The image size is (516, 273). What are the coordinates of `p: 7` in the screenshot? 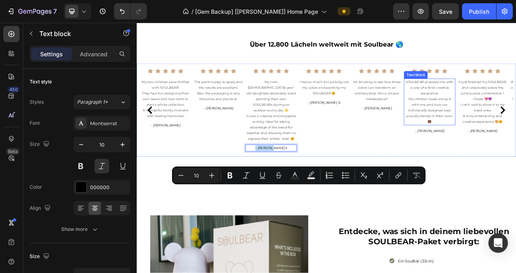 It's located at (55, 11).